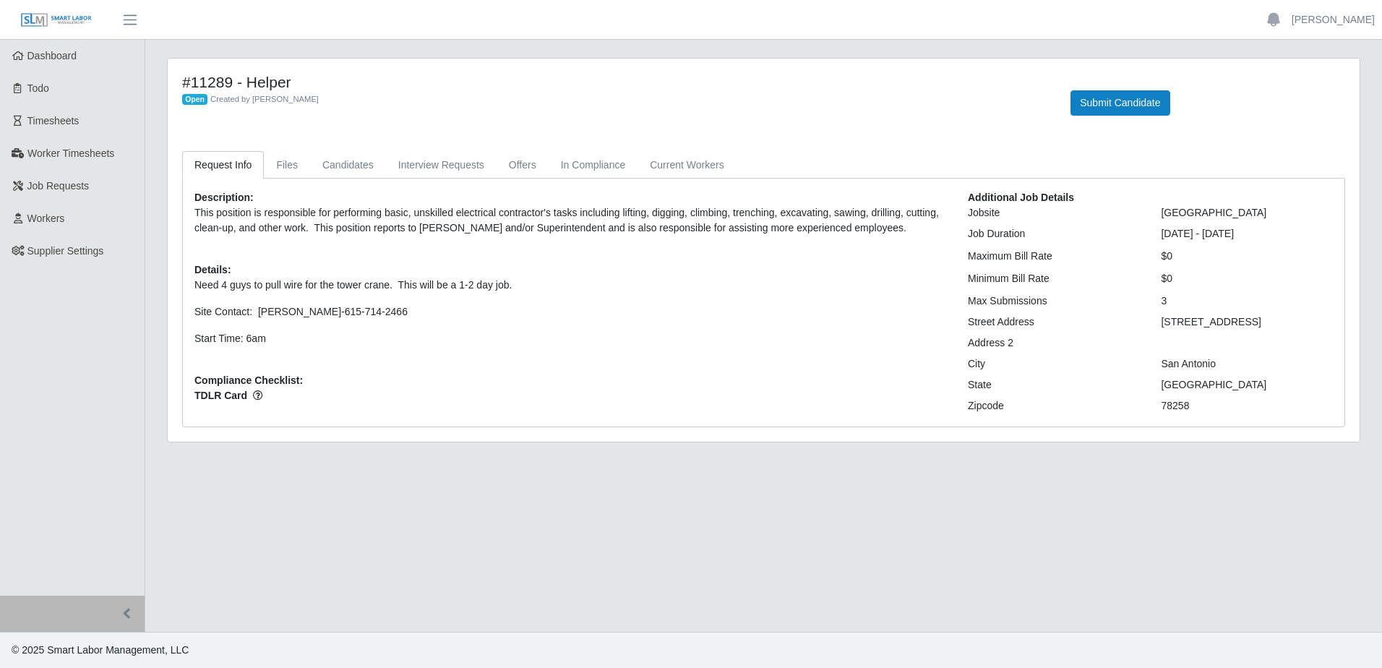  What do you see at coordinates (1247, 405) in the screenshot?
I see `div: 78258` at bounding box center [1247, 405].